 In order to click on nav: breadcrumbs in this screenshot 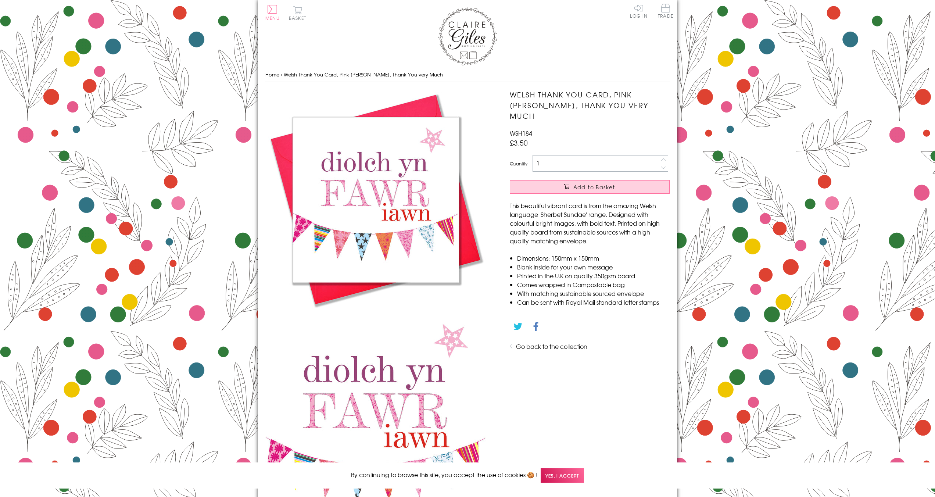, I will do `click(467, 75)`.